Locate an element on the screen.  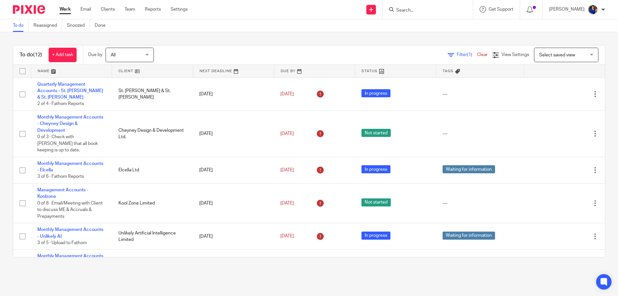
span: All is located at coordinates (113, 55).